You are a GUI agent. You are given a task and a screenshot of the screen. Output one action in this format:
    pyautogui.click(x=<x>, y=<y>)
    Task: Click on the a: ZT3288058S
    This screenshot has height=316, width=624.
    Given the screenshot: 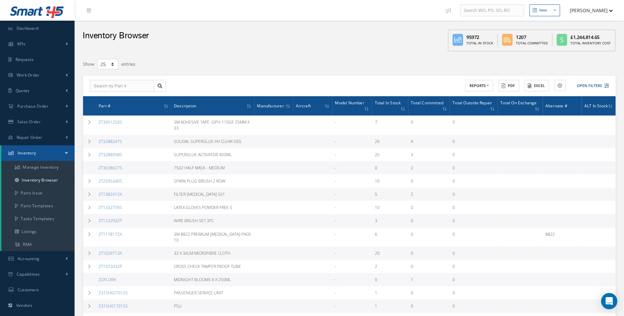 What is the action you would take?
    pyautogui.click(x=110, y=155)
    